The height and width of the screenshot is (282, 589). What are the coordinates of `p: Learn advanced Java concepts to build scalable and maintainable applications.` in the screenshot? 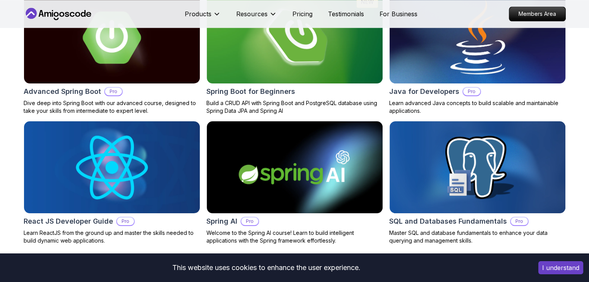 It's located at (477, 107).